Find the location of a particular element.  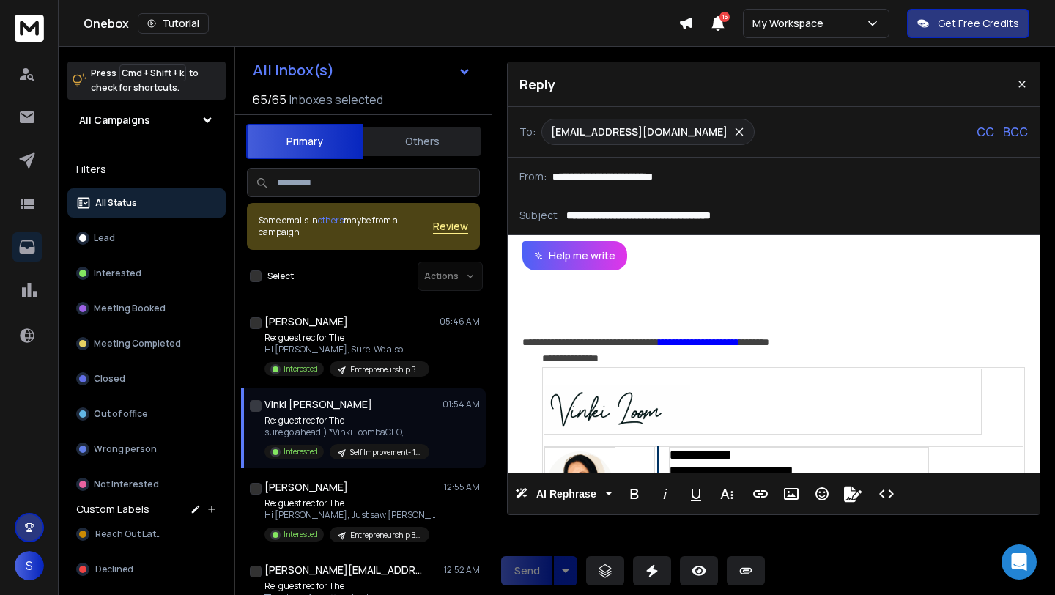

p: All Status is located at coordinates (116, 203).